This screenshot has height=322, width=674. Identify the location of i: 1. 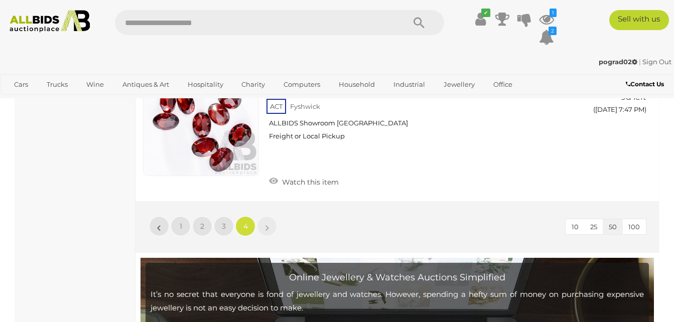
(553, 13).